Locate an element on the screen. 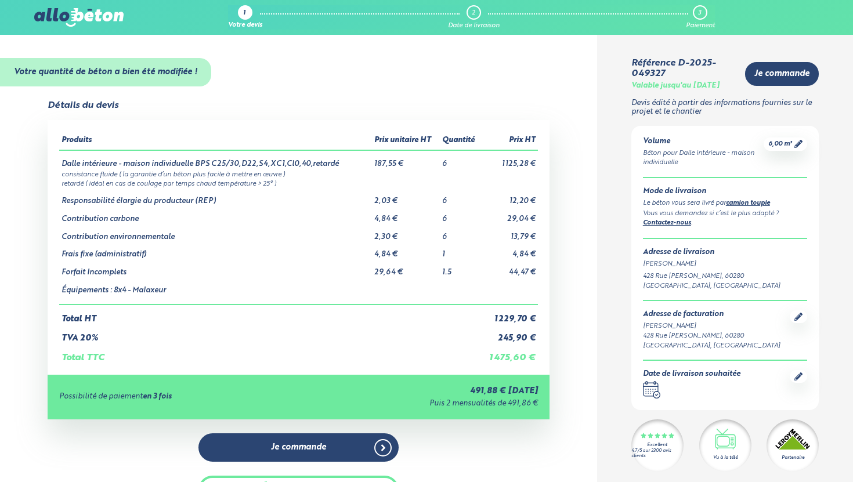 The height and width of the screenshot is (482, 853). td: Responsabilité élargie du producteur (REP) is located at coordinates (215, 197).